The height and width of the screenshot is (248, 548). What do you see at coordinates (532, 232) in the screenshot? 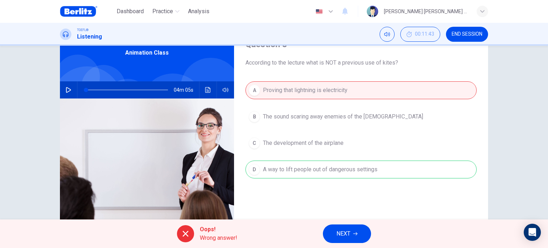
I see `div: Open Intercom Messenger` at bounding box center [532, 232].